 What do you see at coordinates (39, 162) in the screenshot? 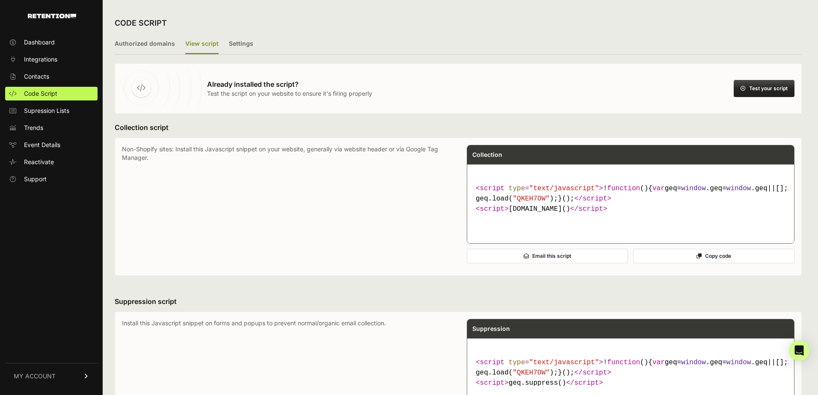
I see `span: Reactivate` at bounding box center [39, 162].